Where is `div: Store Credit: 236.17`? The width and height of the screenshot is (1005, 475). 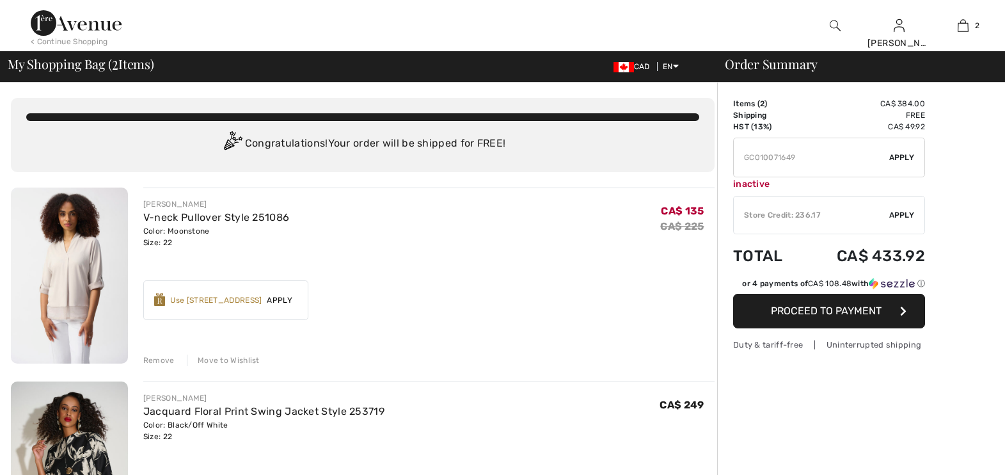
div: Store Credit: 236.17 is located at coordinates (811, 215).